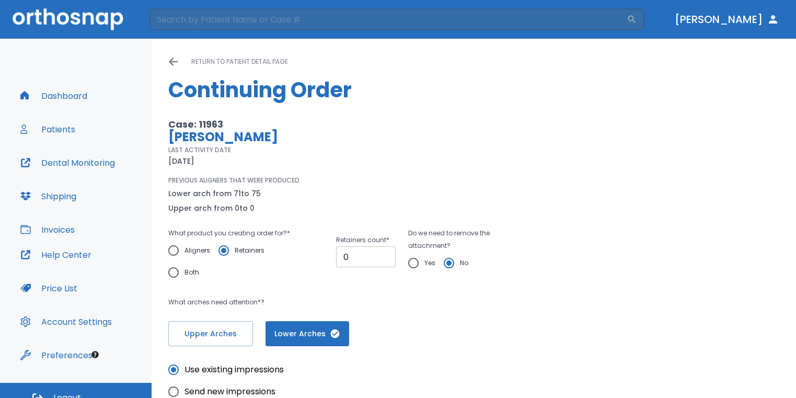 The image size is (796, 398). Describe the element at coordinates (200, 150) in the screenshot. I see `p: LAST ACTIVITY DATE` at that location.